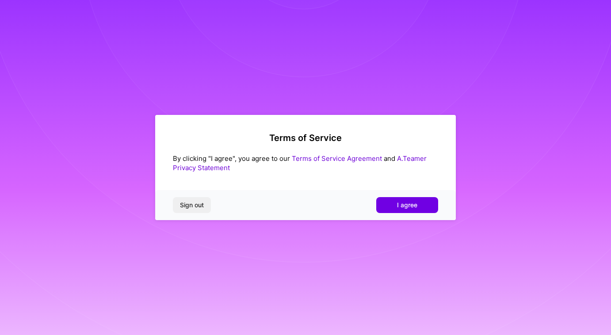 The image size is (611, 335). Describe the element at coordinates (305, 163) in the screenshot. I see `div: By clicking "I agree", you agree to our and` at that location.